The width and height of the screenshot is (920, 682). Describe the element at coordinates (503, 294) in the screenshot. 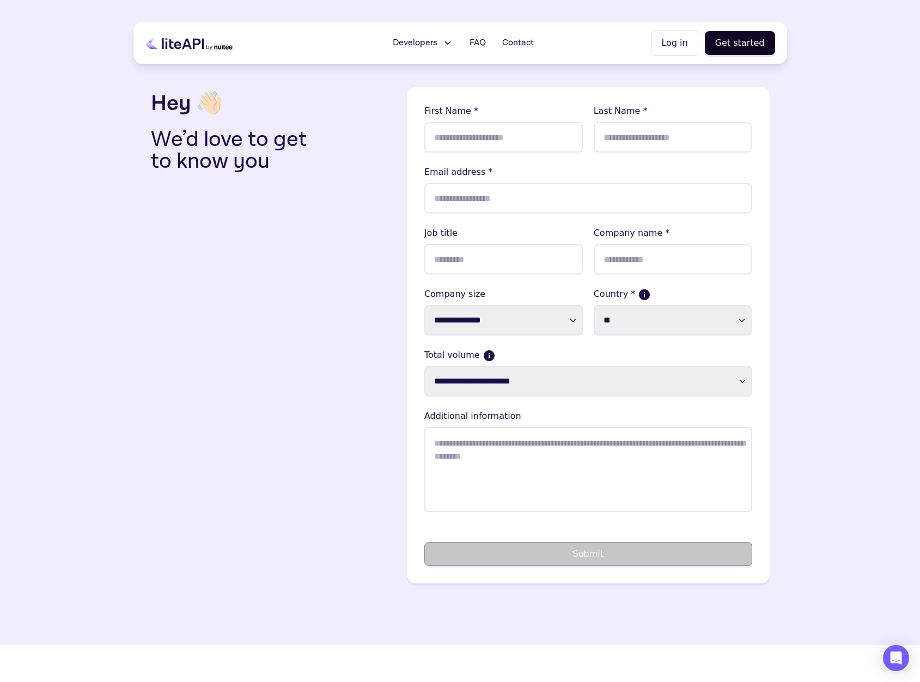

I see `label: Company size` at that location.